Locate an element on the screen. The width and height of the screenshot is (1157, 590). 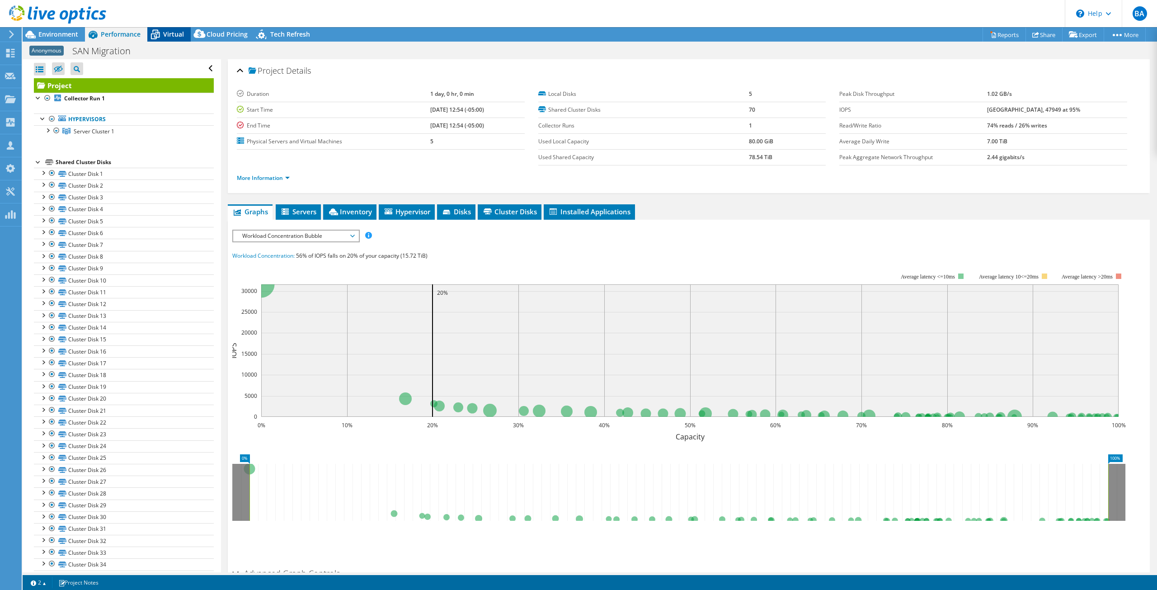
text: 20000 is located at coordinates (249, 332).